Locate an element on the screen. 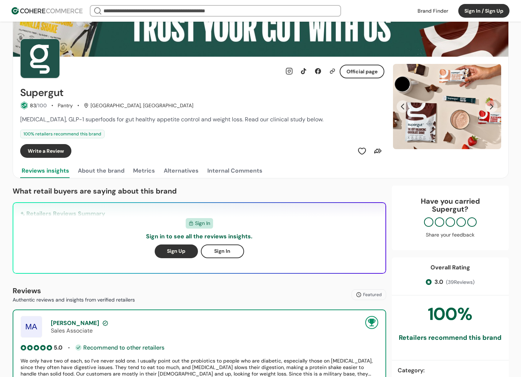 Image resolution: width=521 pixels, height=377 pixels. span: ( 39 Reviews) is located at coordinates (461, 282).